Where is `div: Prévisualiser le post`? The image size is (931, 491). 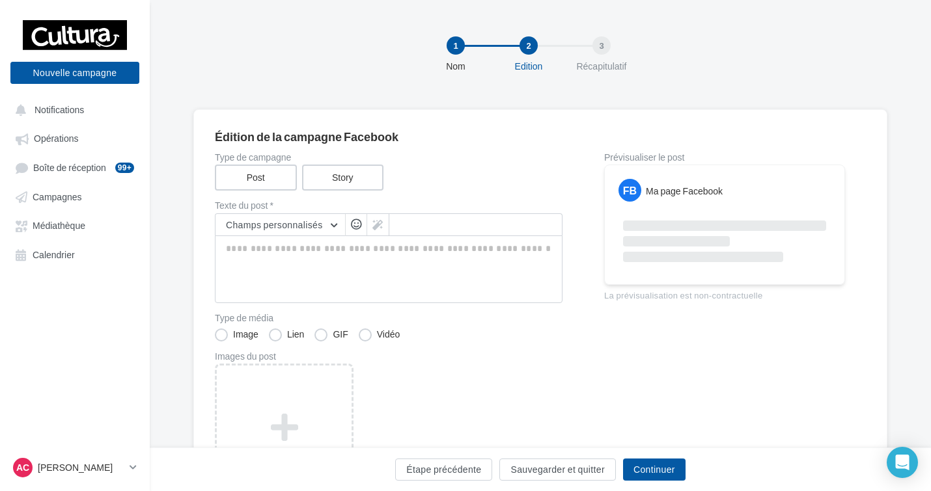
div: Prévisualiser le post is located at coordinates (724, 157).